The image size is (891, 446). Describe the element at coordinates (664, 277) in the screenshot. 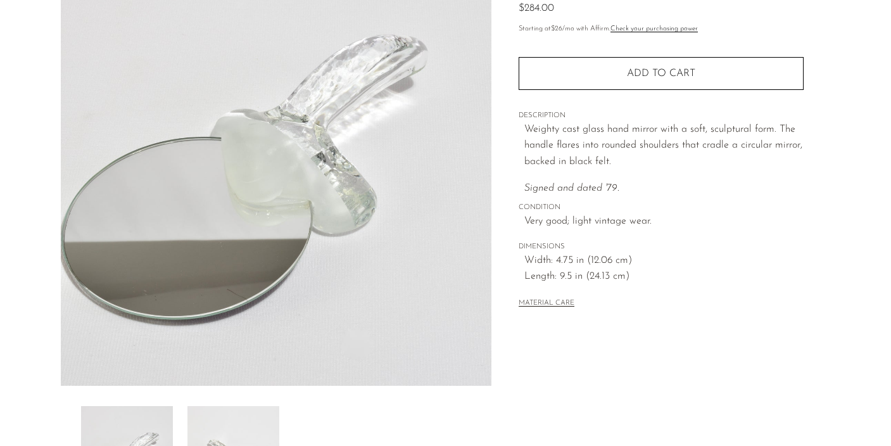

I see `span: Length: 9.5 in (24.13 cm)` at that location.